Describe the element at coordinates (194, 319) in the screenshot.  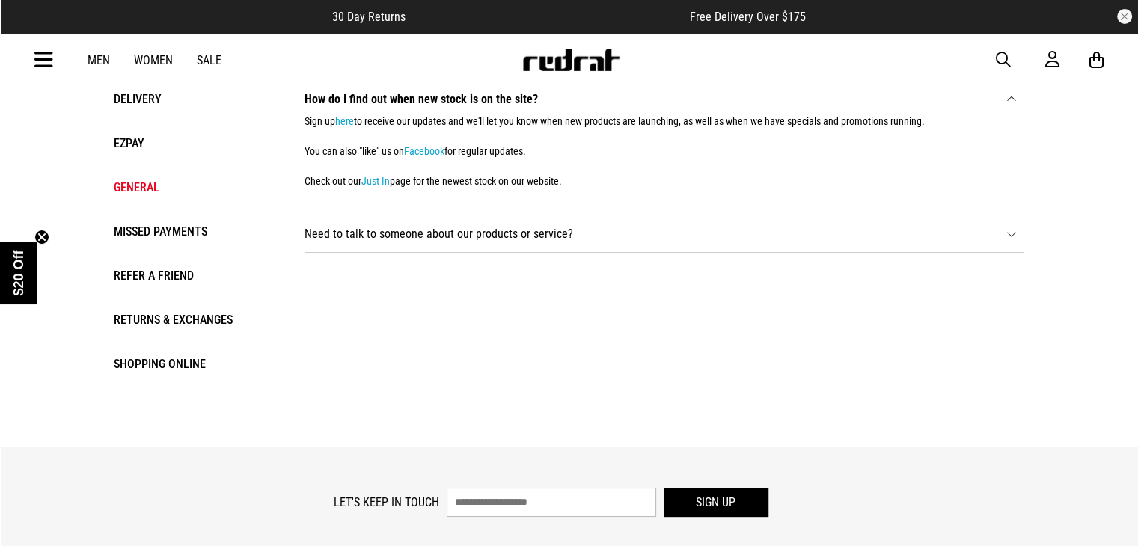
I see `li: Returns & Exchanges` at that location.